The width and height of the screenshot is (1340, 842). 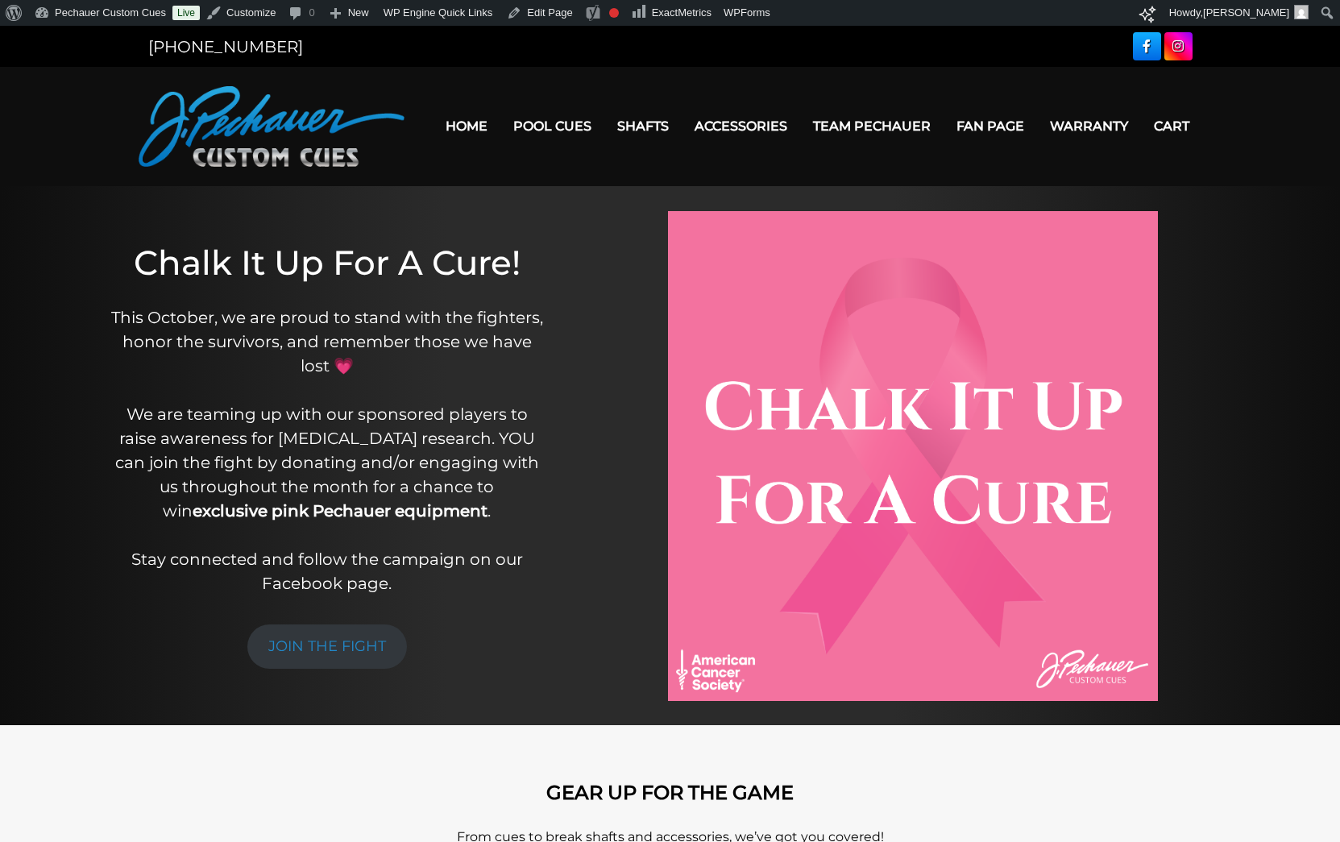 What do you see at coordinates (1171, 126) in the screenshot?
I see `a: Cart` at bounding box center [1171, 126].